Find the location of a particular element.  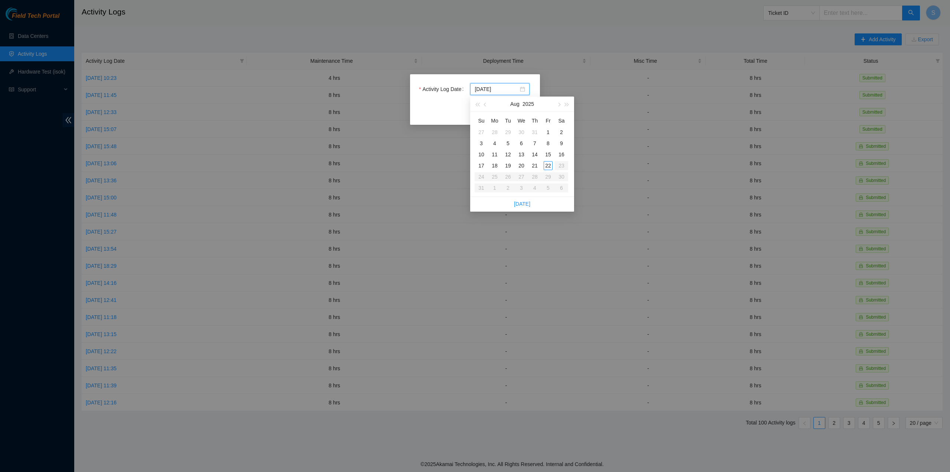

th: Th is located at coordinates (535, 121).